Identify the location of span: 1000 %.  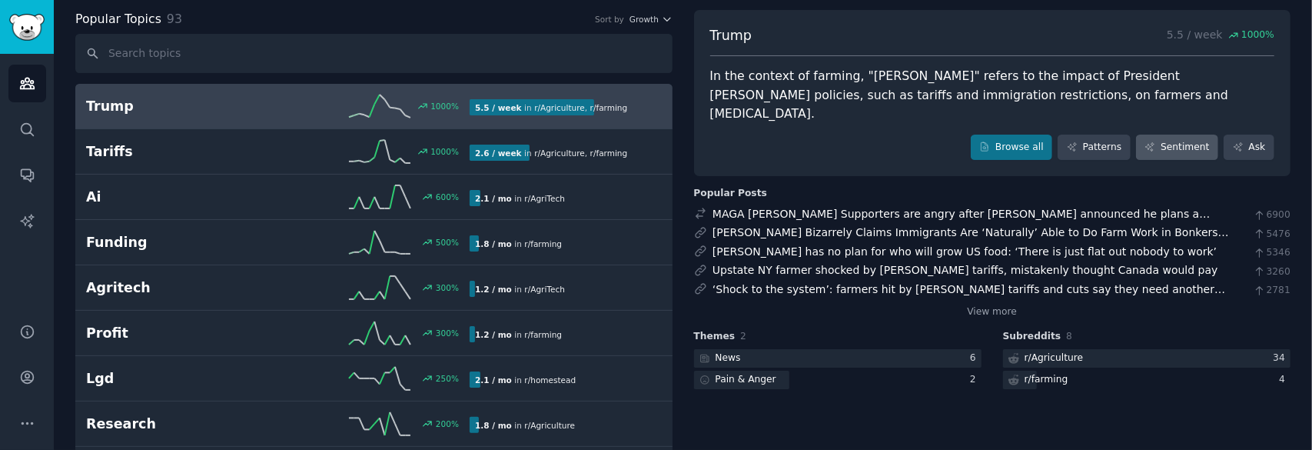
(1257, 35).